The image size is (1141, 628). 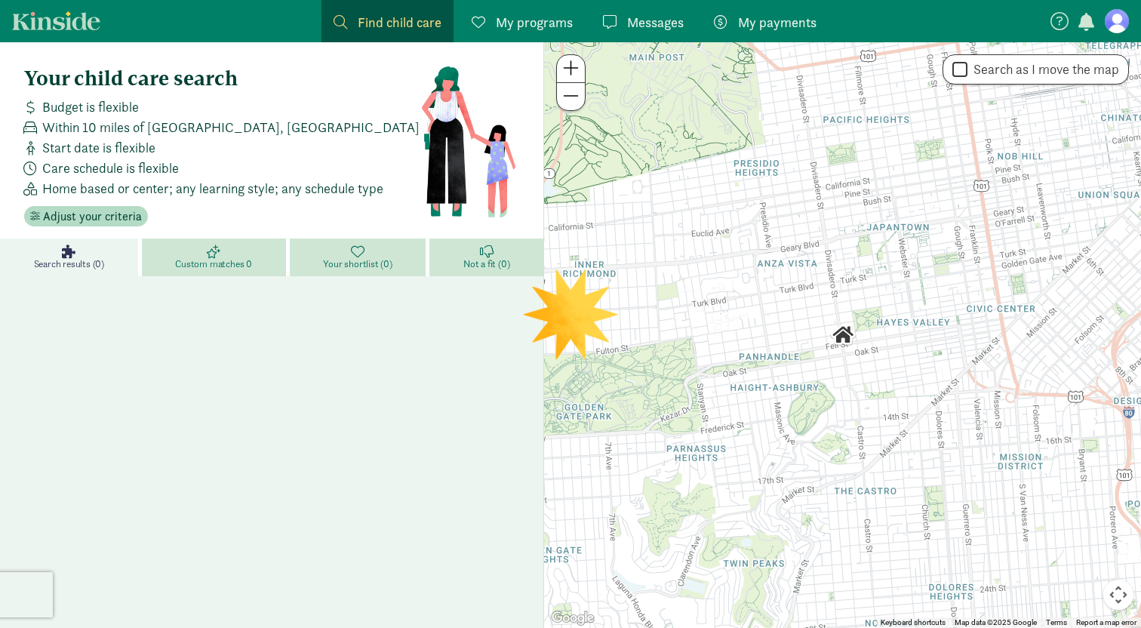 I want to click on a: Terms (opens in new tab), so click(x=1057, y=622).